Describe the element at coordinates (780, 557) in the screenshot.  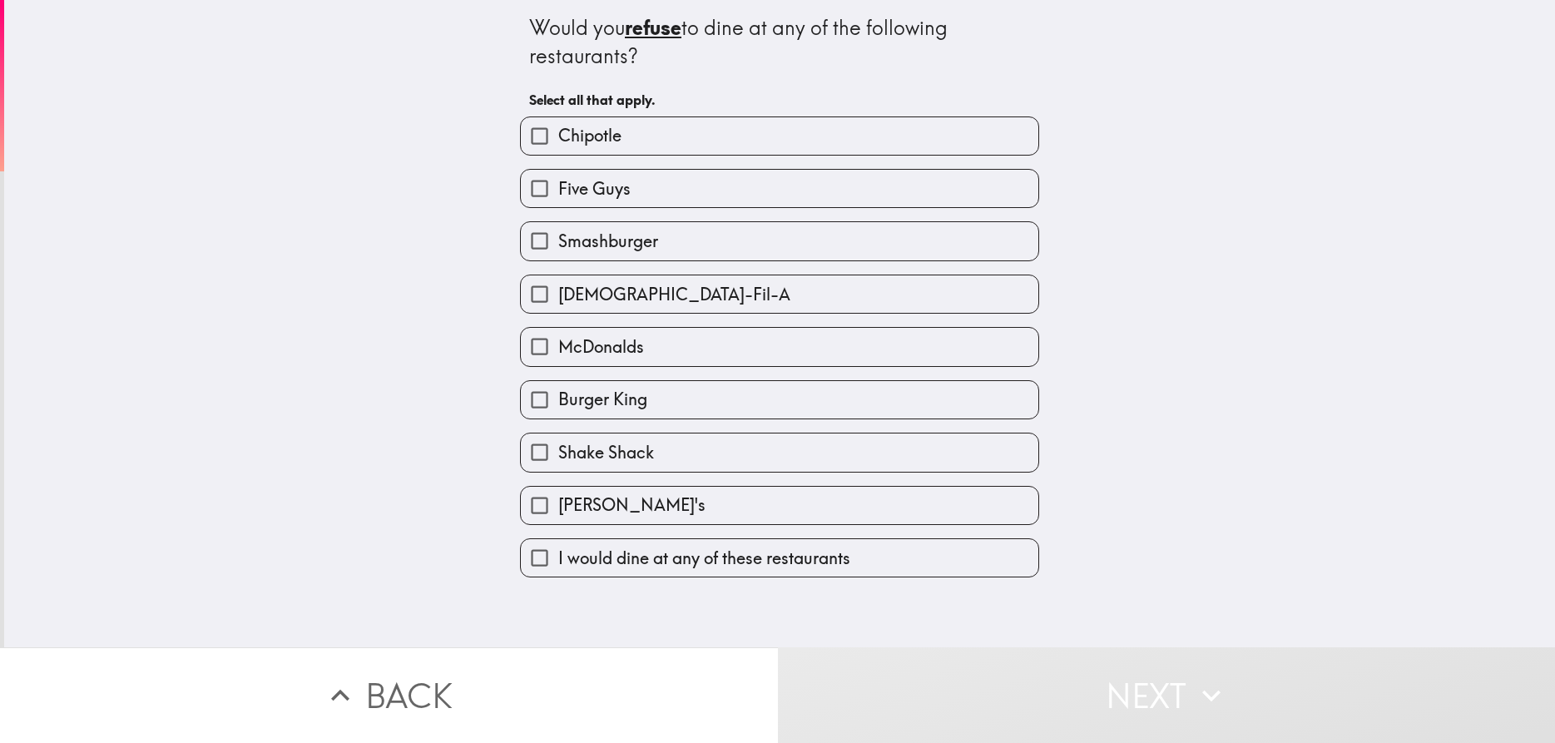
I see `button: I would dine at any of these restaurants` at that location.